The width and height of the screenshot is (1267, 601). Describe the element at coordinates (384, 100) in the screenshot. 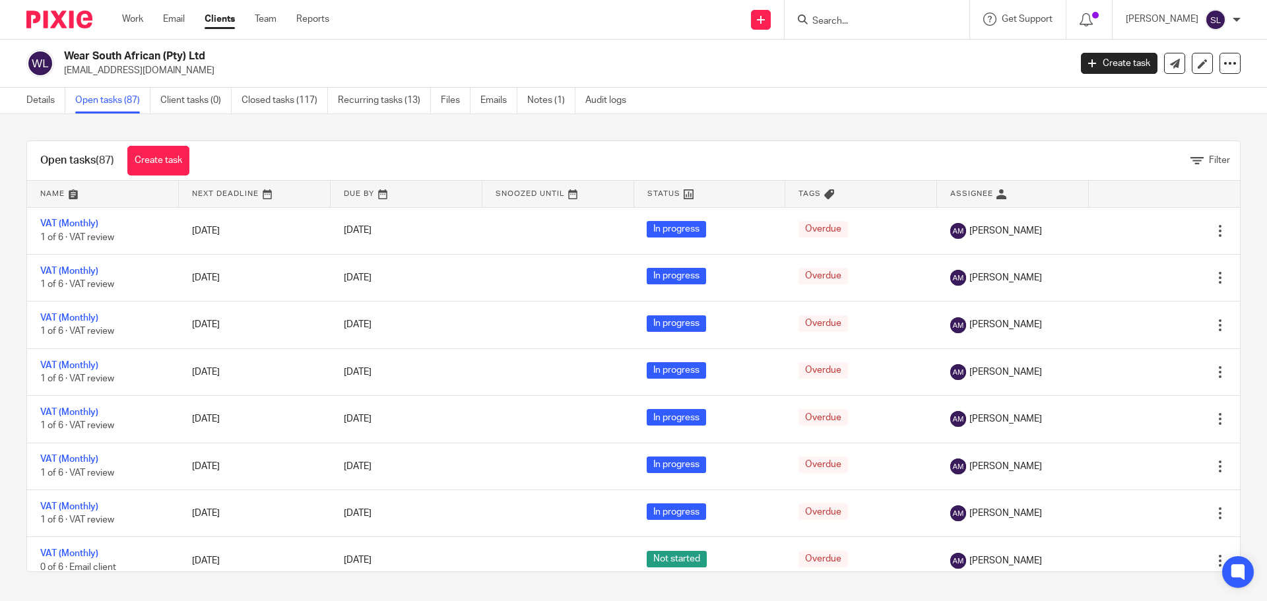

I see `a: Recurring tasks (13)` at that location.